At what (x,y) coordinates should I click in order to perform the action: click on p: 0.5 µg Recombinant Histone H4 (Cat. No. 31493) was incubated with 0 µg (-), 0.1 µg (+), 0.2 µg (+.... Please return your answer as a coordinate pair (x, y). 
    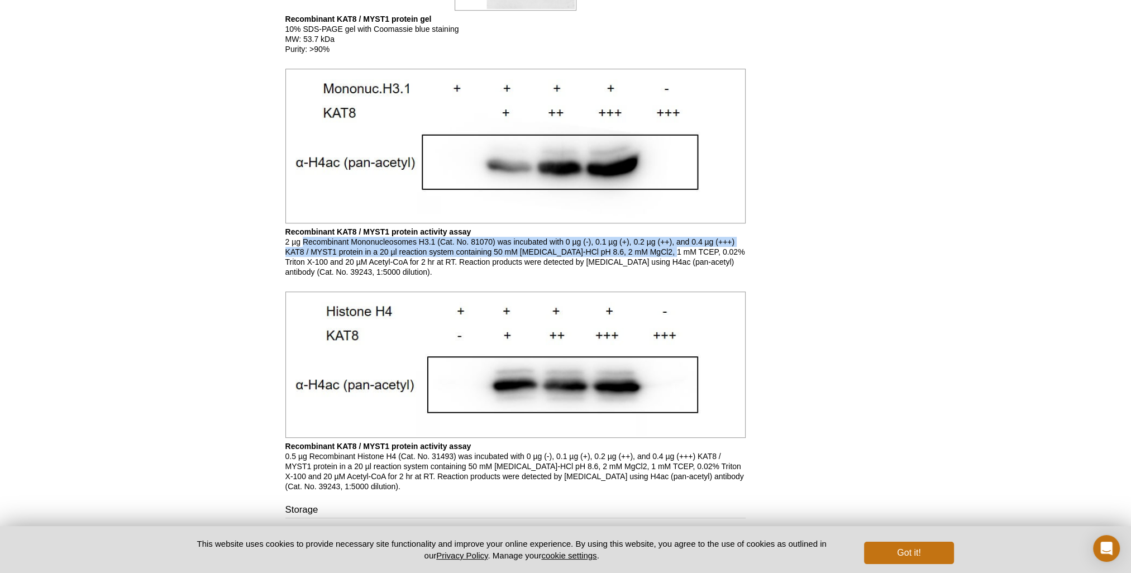
    Looking at the image, I should click on (516, 466).